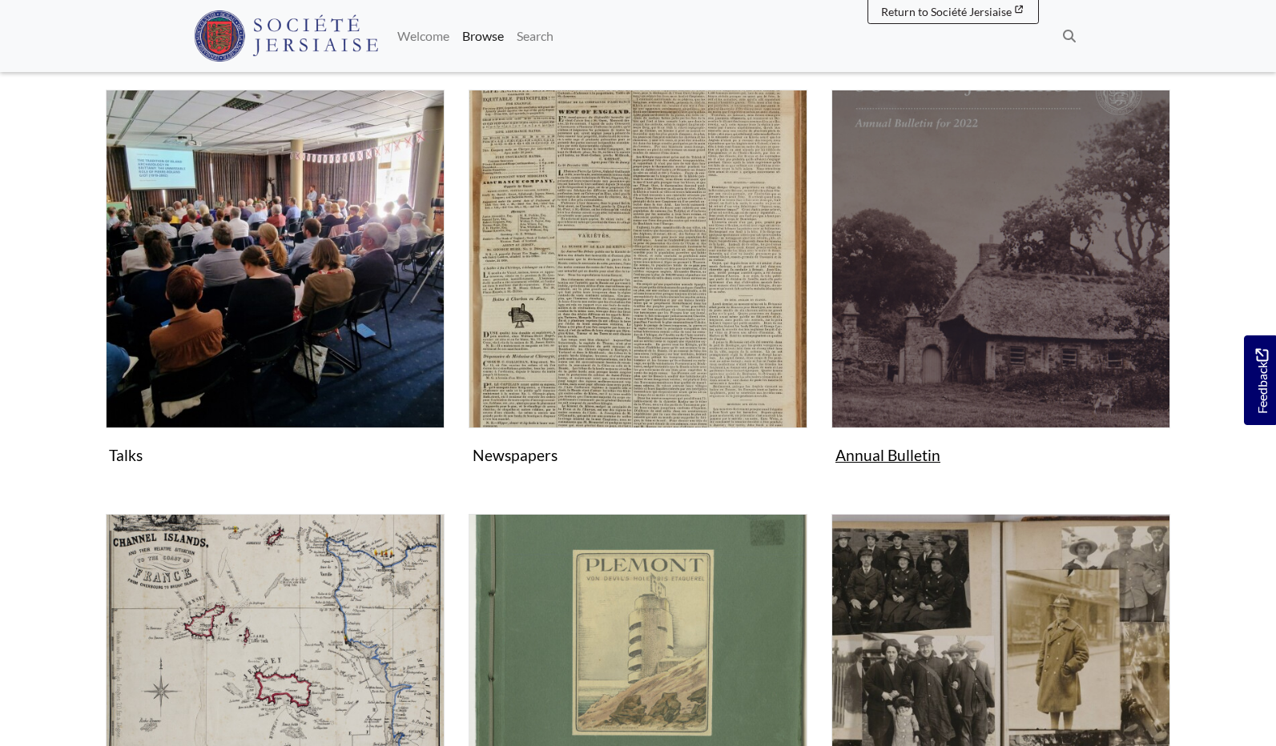  Describe the element at coordinates (275, 280) in the screenshot. I see `a: Talks Talks` at that location.